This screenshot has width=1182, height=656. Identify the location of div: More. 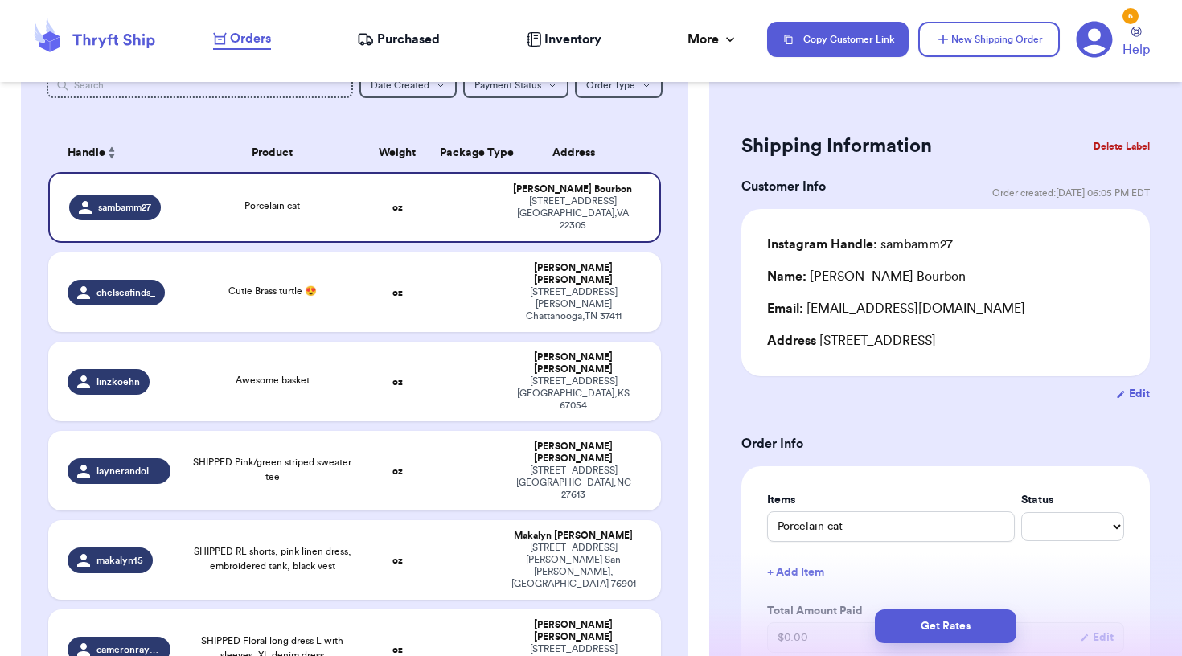
(712, 39).